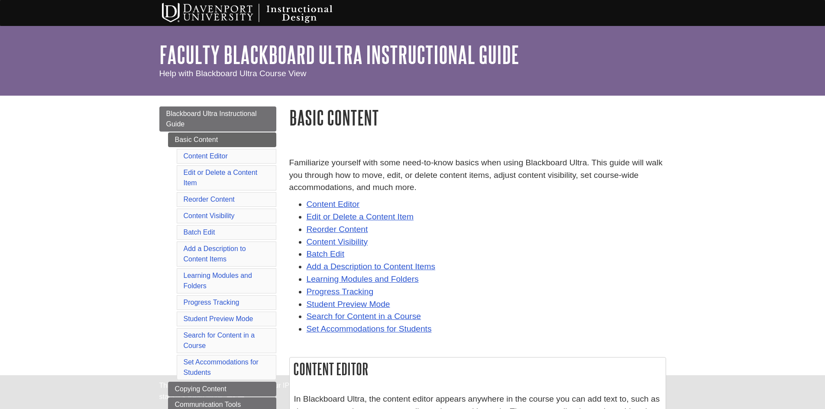 The image size is (825, 409). Describe the element at coordinates (222, 140) in the screenshot. I see `a: Basic Content` at that location.